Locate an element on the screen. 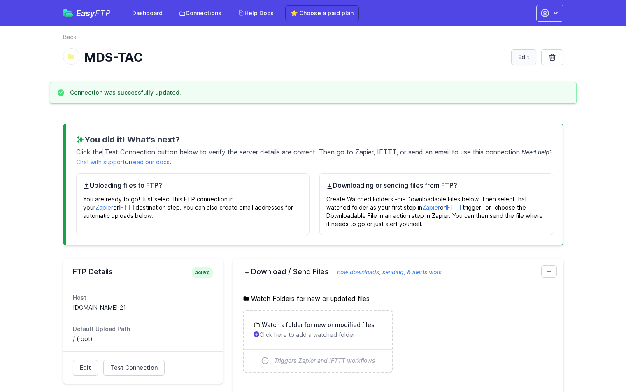 This screenshot has height=392, width=626. a: Dashboard is located at coordinates (147, 13).